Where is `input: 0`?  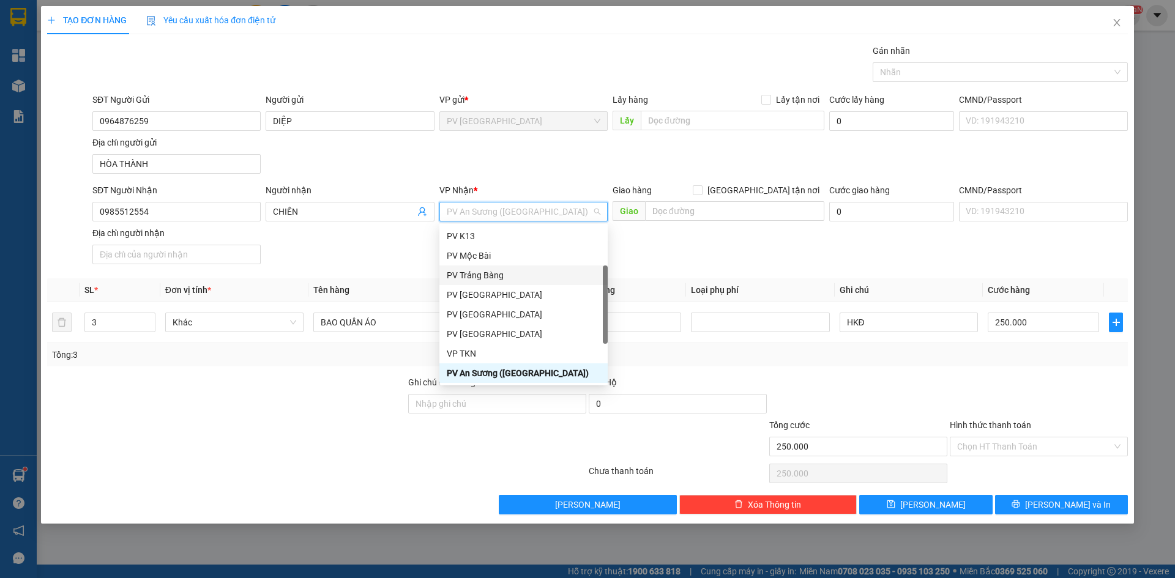
input: 0 is located at coordinates (626, 323).